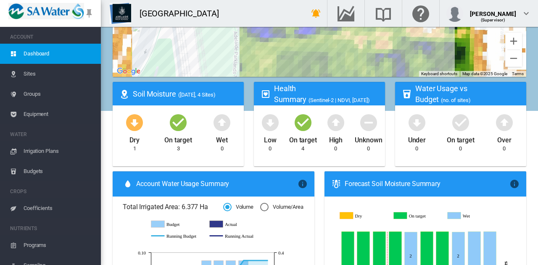 Image resolution: width=538 pixels, height=265 pixels. Describe the element at coordinates (222, 139) in the screenshot. I see `div: Wet` at that location.